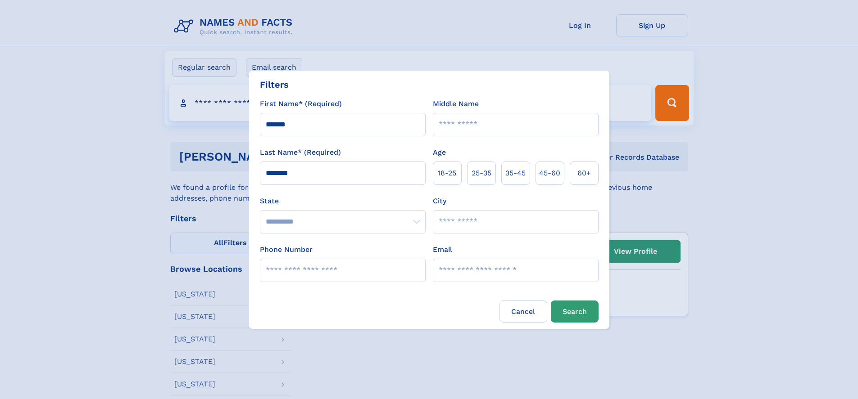  Describe the element at coordinates (439, 153) in the screenshot. I see `label: Age` at that location.